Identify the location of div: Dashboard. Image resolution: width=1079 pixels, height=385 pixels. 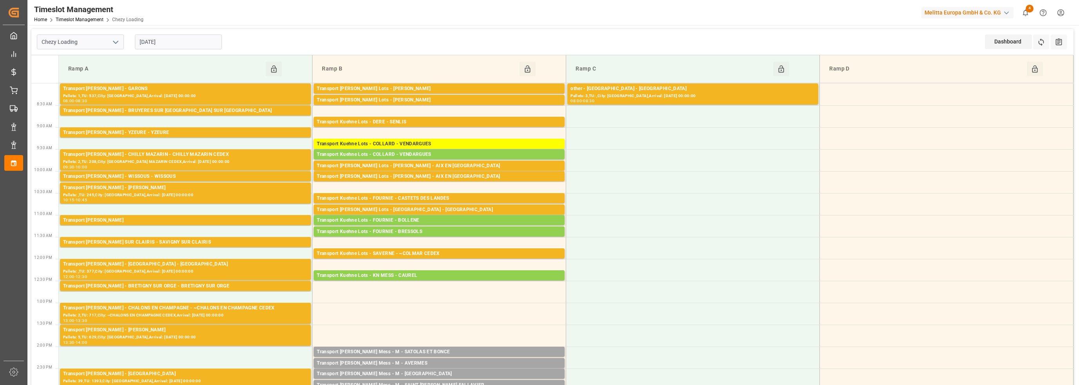
(1008, 42).